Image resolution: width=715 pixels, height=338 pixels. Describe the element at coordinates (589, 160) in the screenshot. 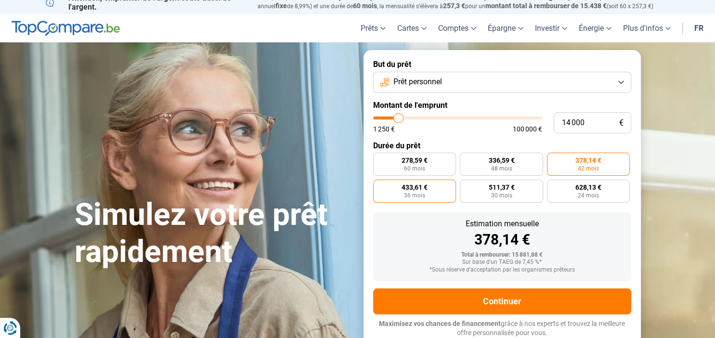

I see `span: 378,14 €` at that location.